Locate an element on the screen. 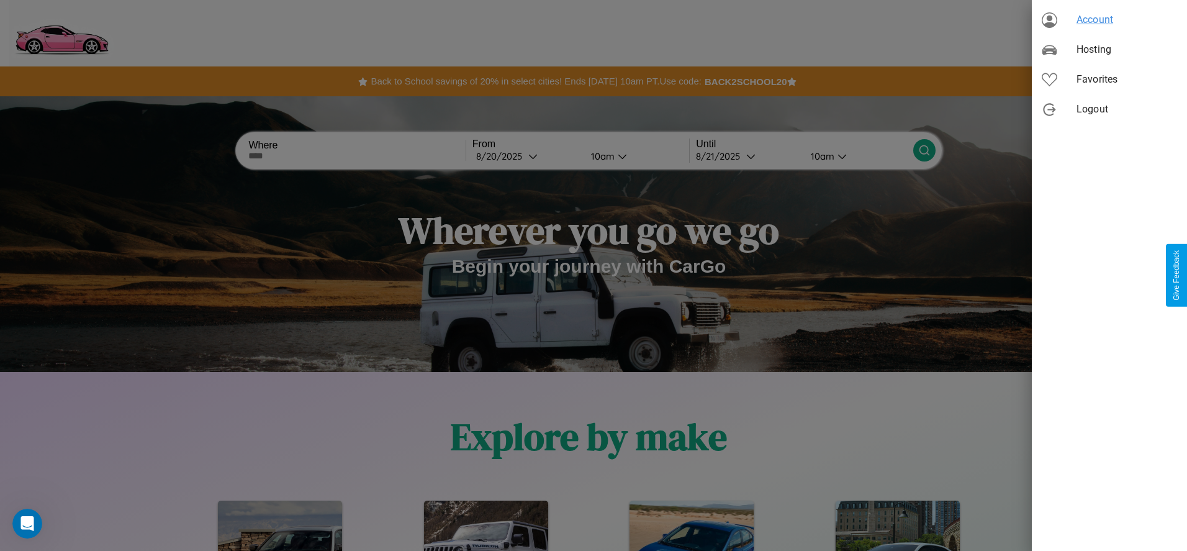 This screenshot has width=1187, height=551. div: Logout is located at coordinates (1110, 109).